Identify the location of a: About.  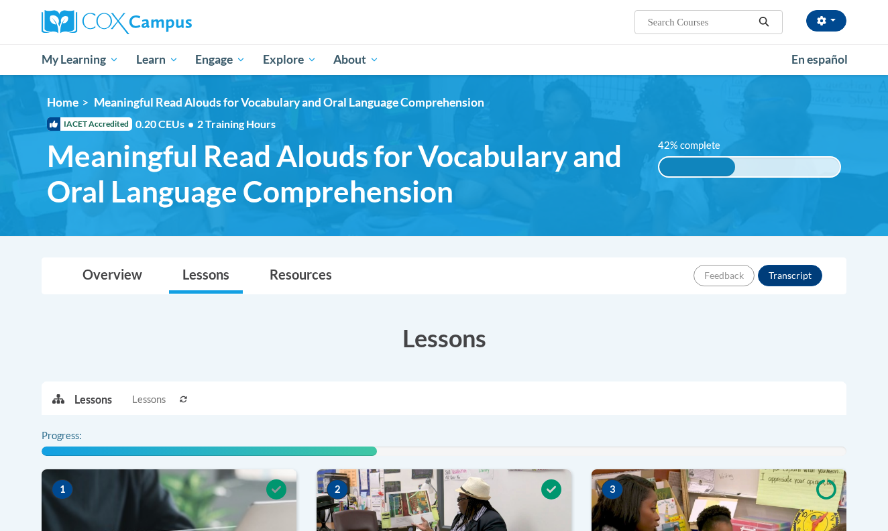
(357, 60).